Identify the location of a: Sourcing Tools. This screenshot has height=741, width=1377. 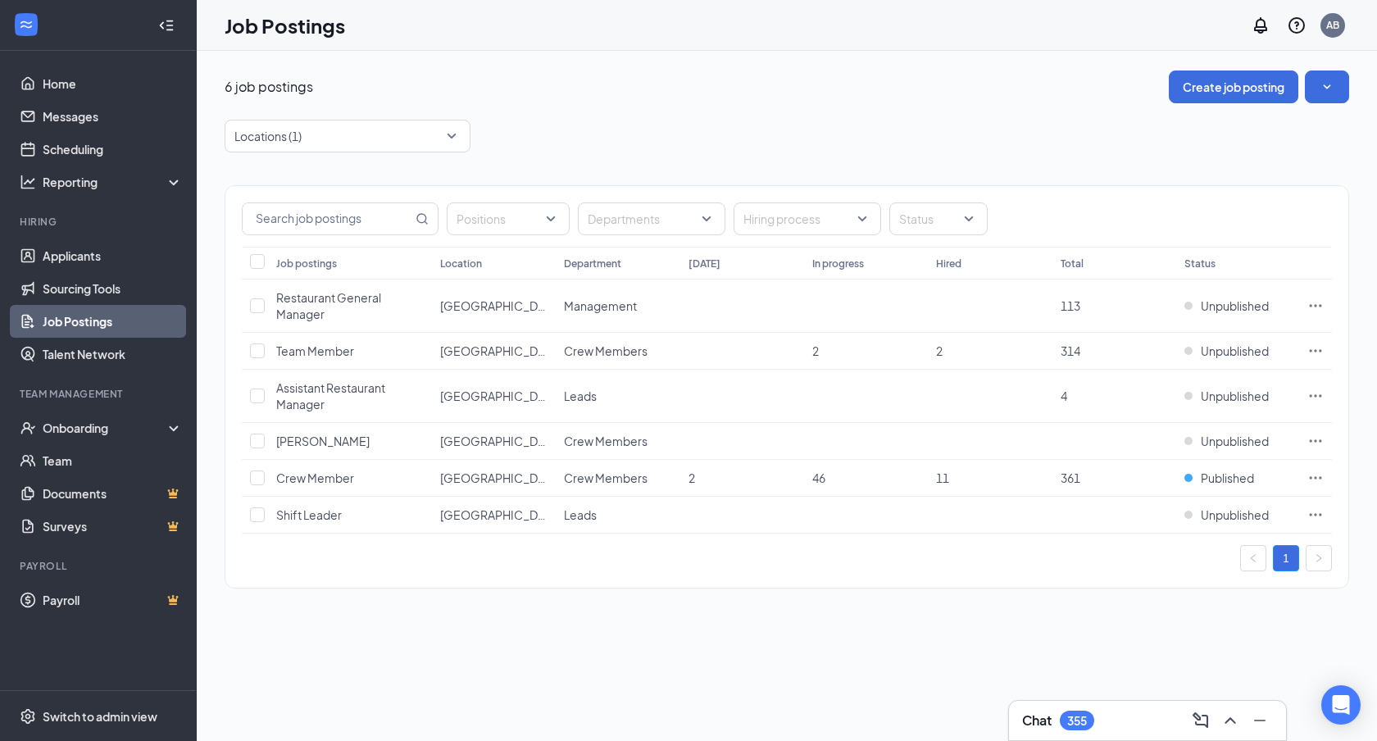
(112, 288).